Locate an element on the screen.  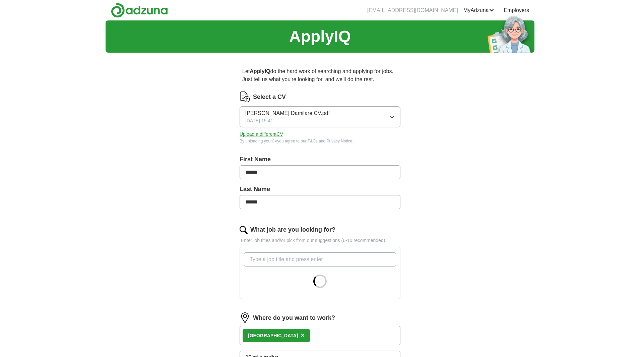
a: Employers is located at coordinates (516, 10).